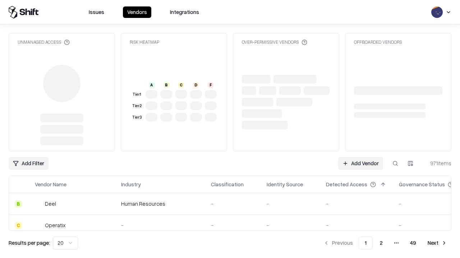 The height and width of the screenshot is (258, 460). Describe the element at coordinates (385, 243) in the screenshot. I see `nav: pagination` at that location.